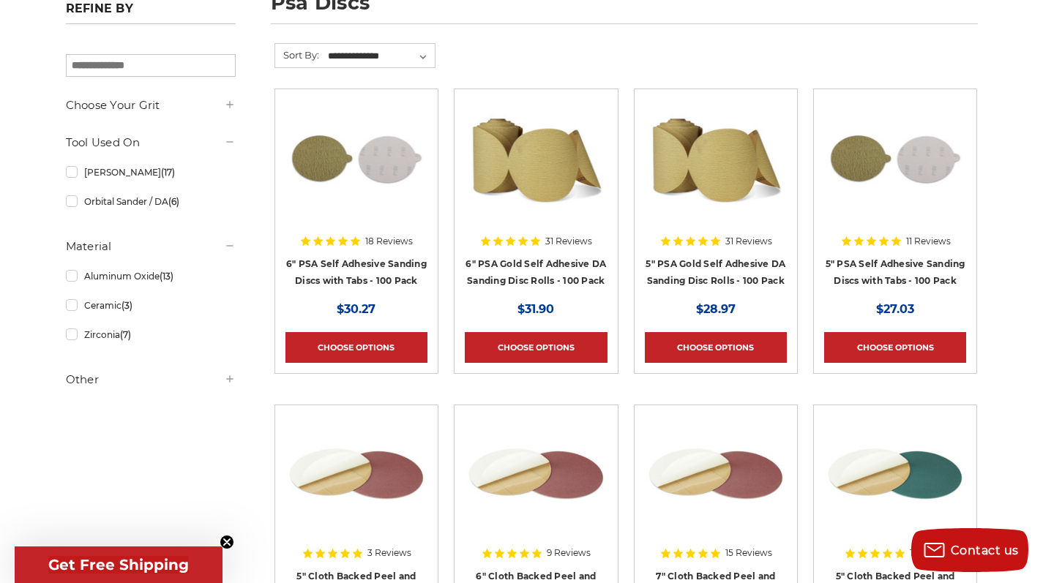 The width and height of the screenshot is (1043, 583). What do you see at coordinates (356, 309) in the screenshot?
I see `span: $30.27` at bounding box center [356, 309].